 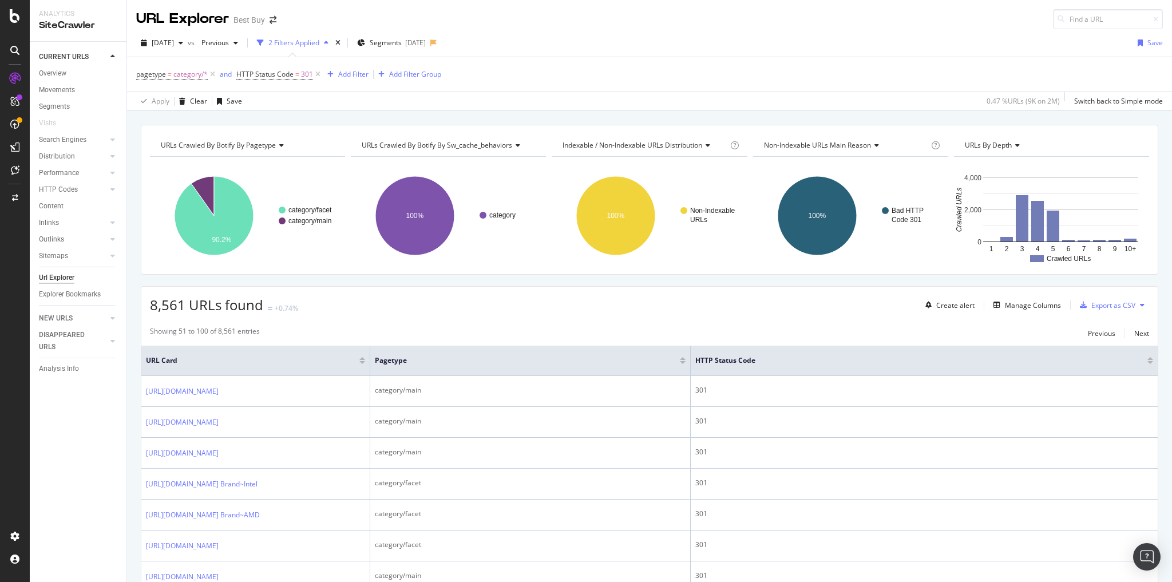 I want to click on a: Content, so click(x=78, y=206).